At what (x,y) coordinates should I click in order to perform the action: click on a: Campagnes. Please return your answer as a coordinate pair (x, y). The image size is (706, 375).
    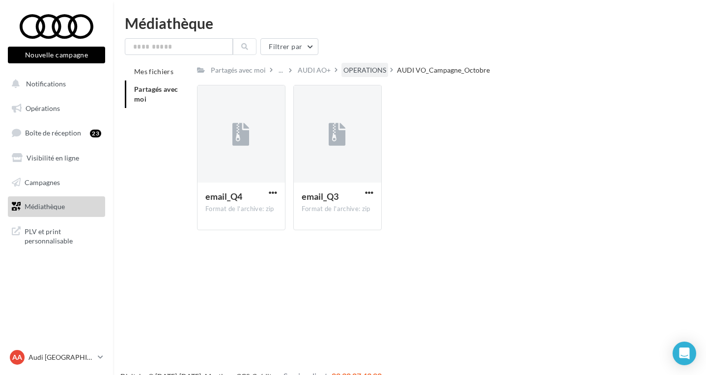
    Looking at the image, I should click on (56, 183).